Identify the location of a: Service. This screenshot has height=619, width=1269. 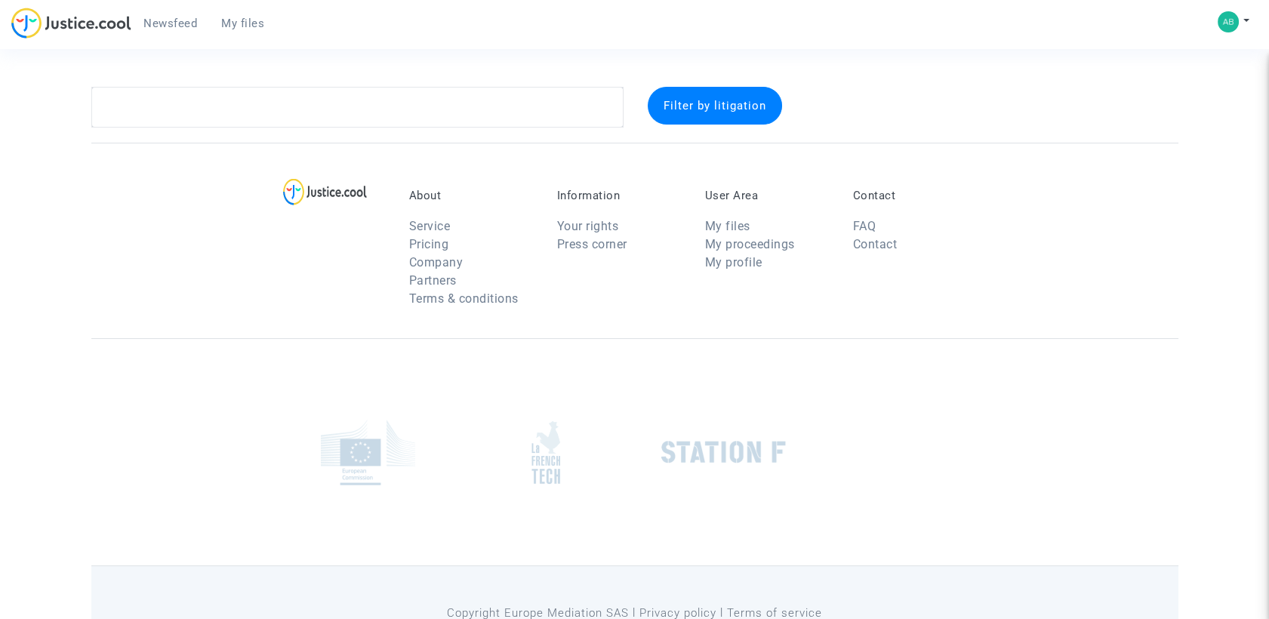
(430, 226).